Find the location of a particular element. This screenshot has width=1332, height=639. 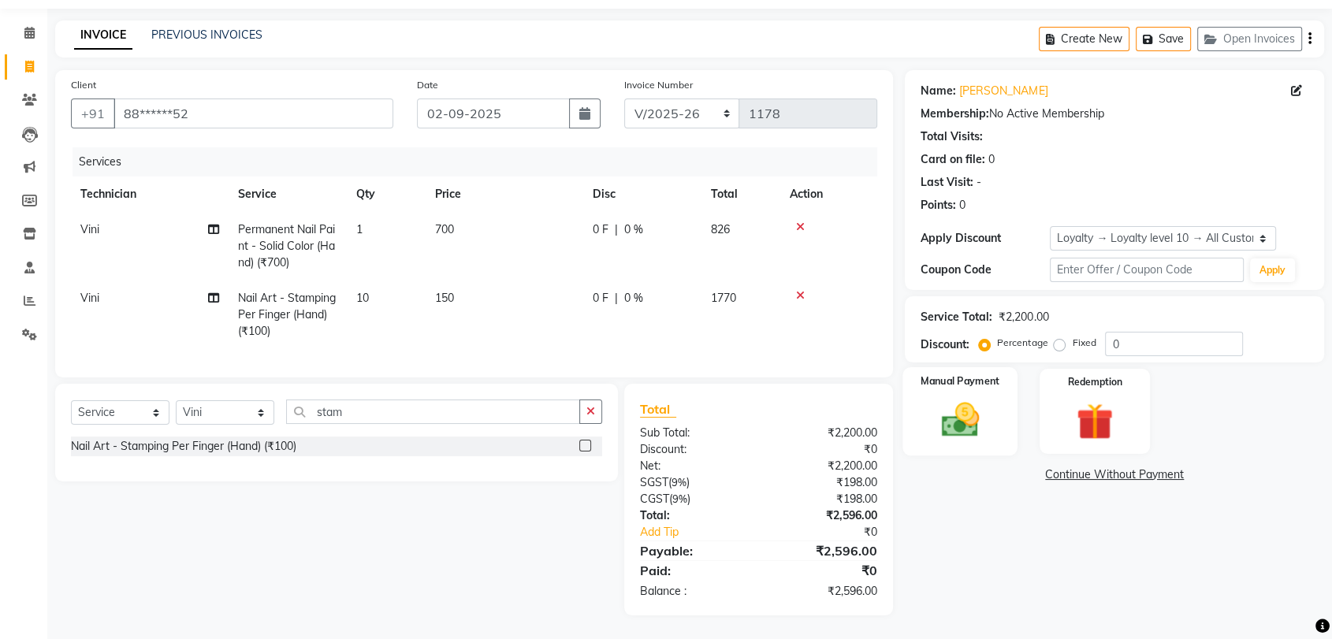

a: INVOICE is located at coordinates (103, 35).